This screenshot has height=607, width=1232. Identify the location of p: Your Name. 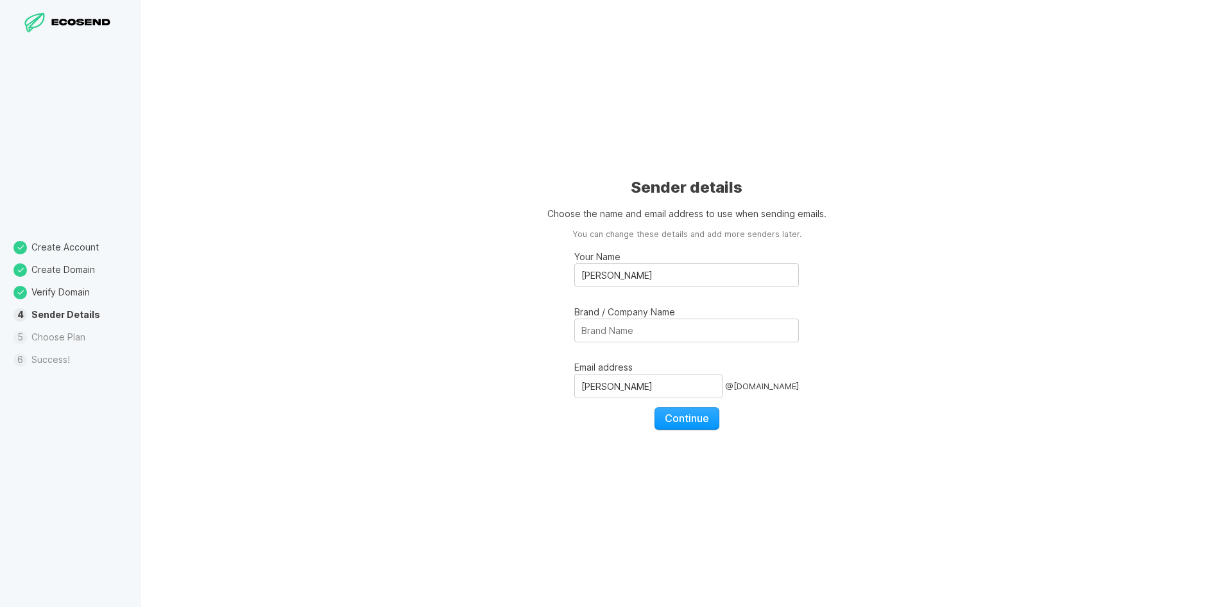
(687, 256).